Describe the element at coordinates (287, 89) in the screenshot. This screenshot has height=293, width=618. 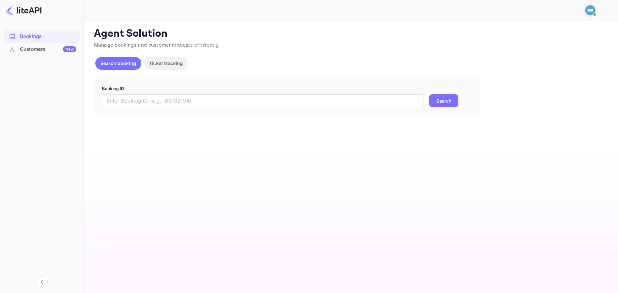
I see `p: Booking ID` at that location.